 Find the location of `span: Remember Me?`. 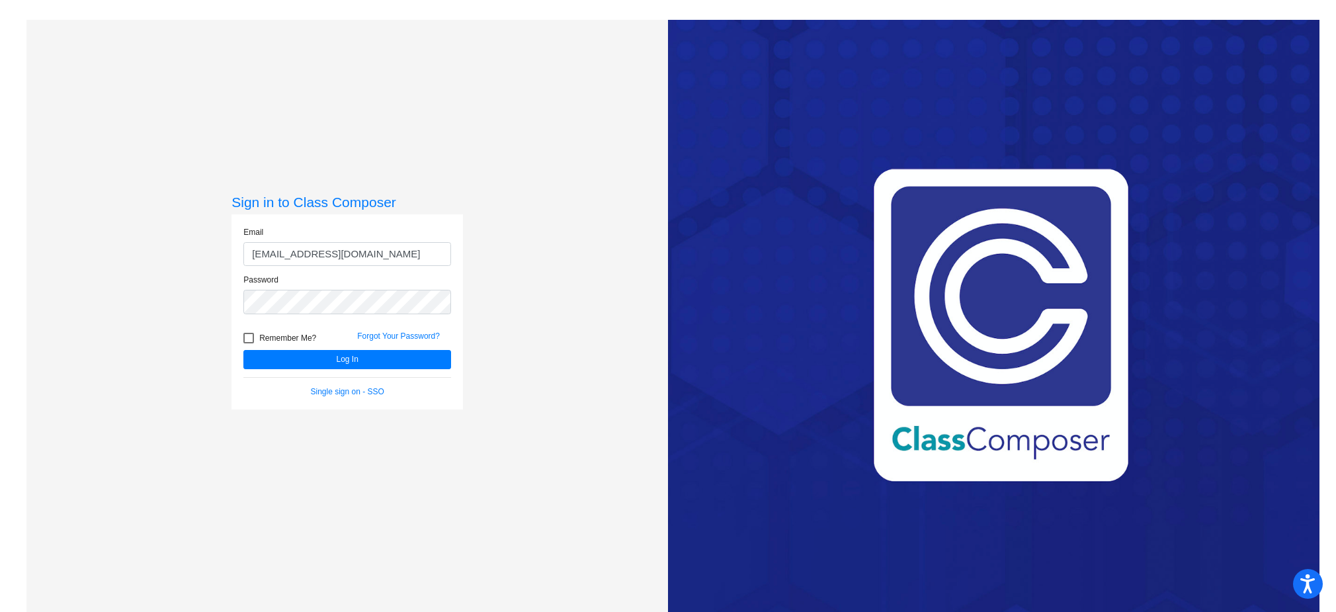

span: Remember Me? is located at coordinates (288, 338).